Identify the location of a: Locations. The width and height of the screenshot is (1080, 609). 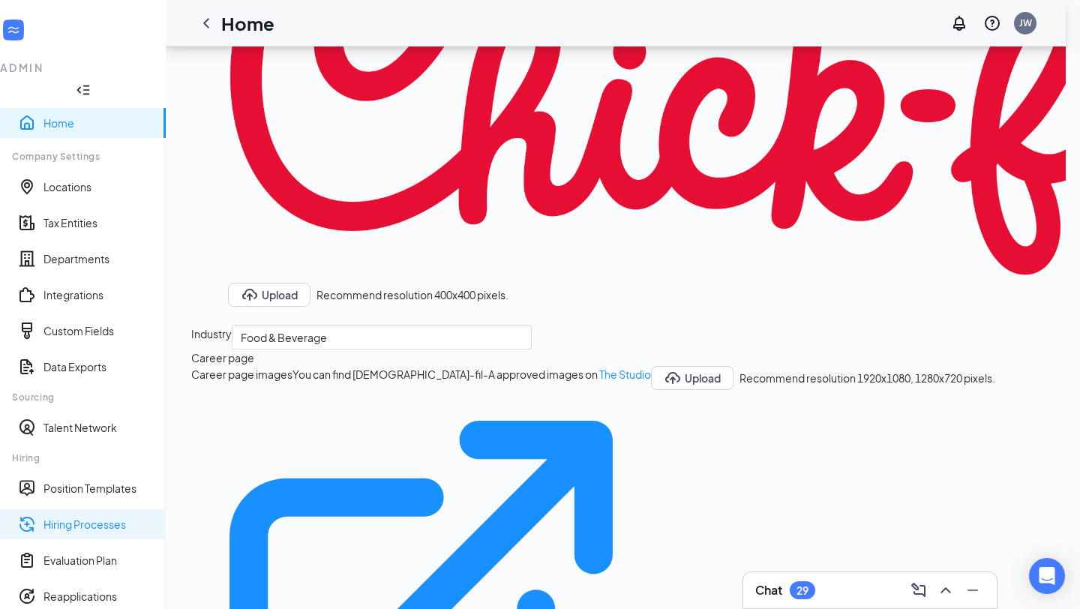
(98, 187).